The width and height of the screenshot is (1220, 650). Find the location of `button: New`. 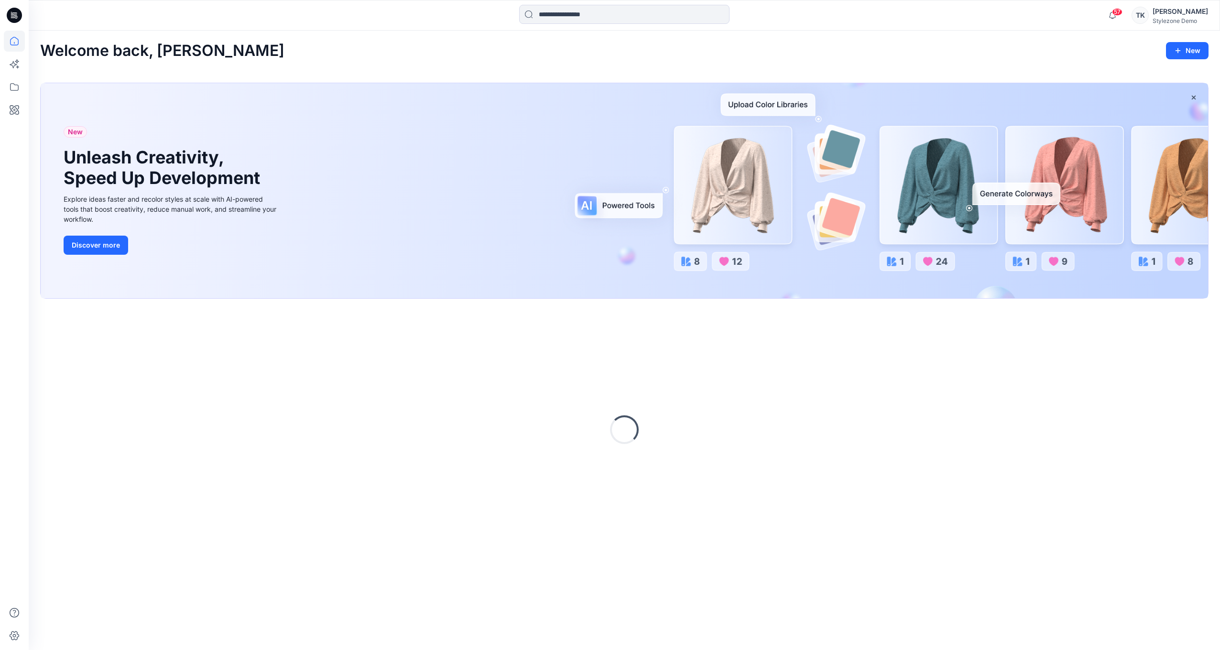

button: New is located at coordinates (1187, 51).